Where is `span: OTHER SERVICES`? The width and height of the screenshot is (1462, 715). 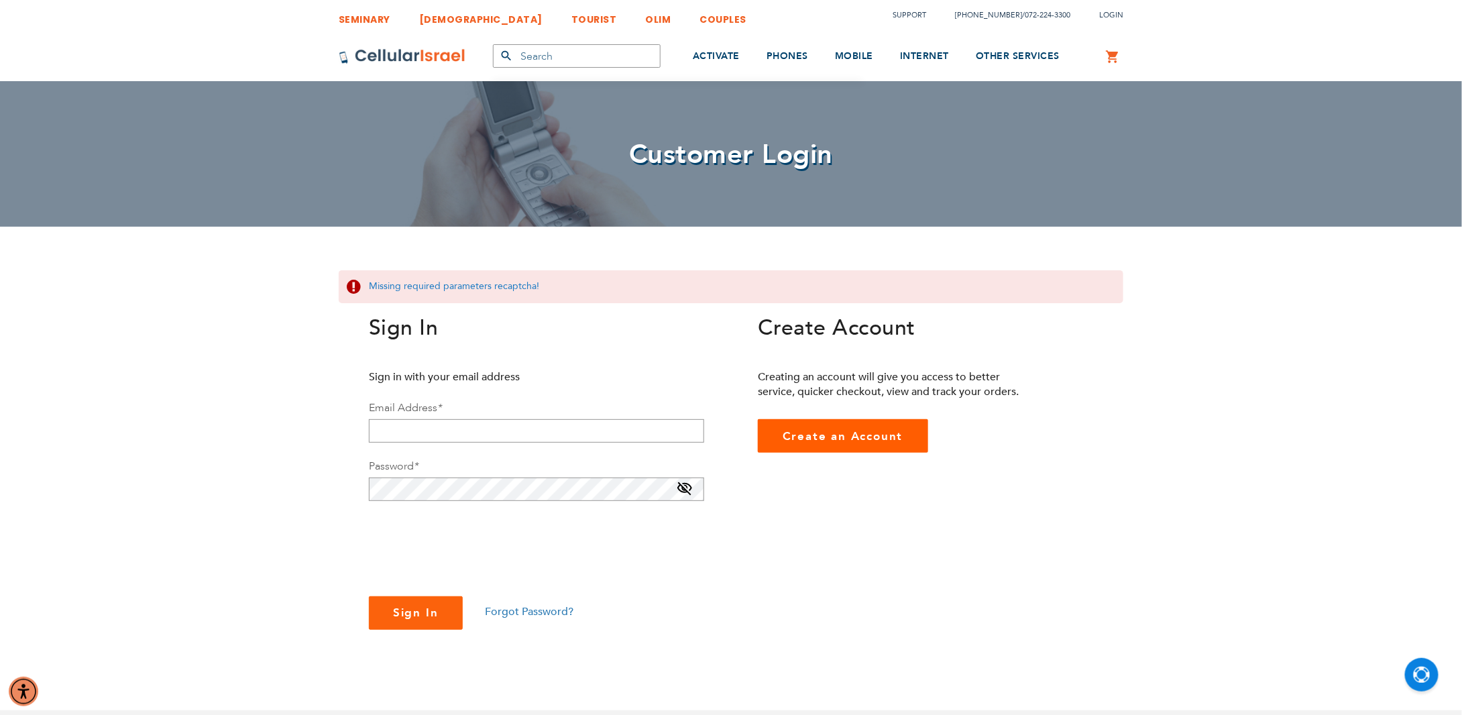 span: OTHER SERVICES is located at coordinates (1018, 56).